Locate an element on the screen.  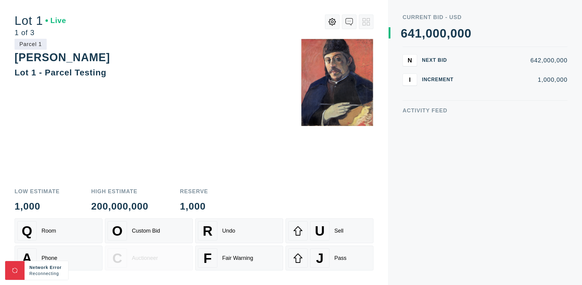
button: OCustom Bid is located at coordinates (149, 231).